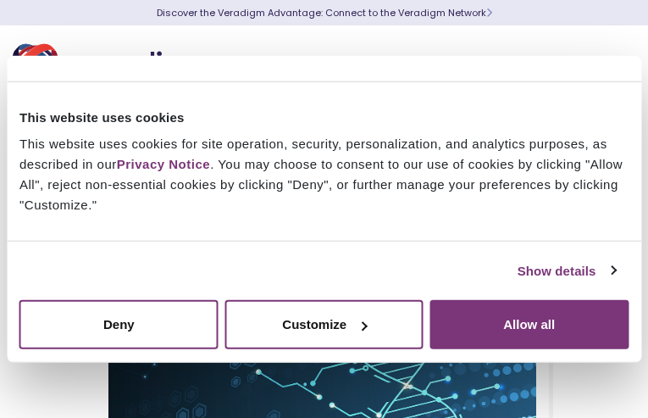  Describe the element at coordinates (163, 163) in the screenshot. I see `a: Privacy Notice` at that location.